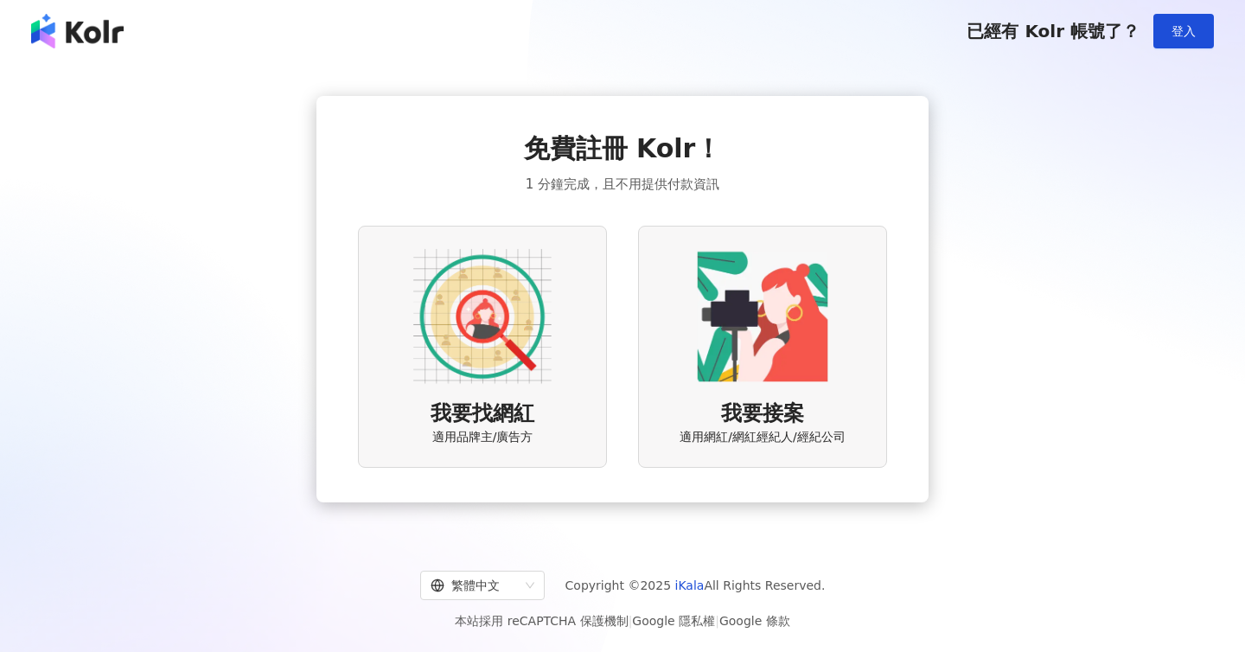 This screenshot has width=1245, height=652. What do you see at coordinates (77, 31) in the screenshot?
I see `img: logo` at bounding box center [77, 31].